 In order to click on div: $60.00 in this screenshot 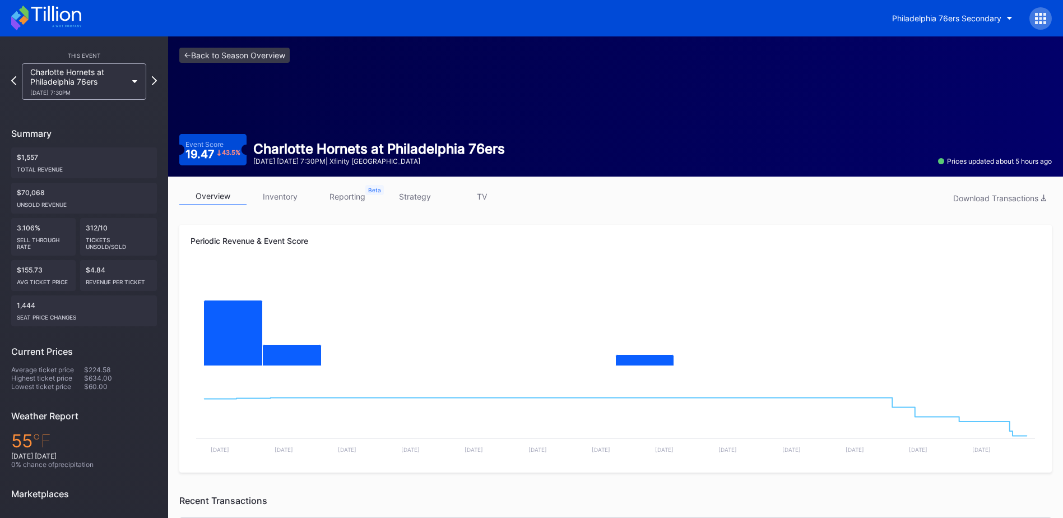, I will do `click(120, 386)`.